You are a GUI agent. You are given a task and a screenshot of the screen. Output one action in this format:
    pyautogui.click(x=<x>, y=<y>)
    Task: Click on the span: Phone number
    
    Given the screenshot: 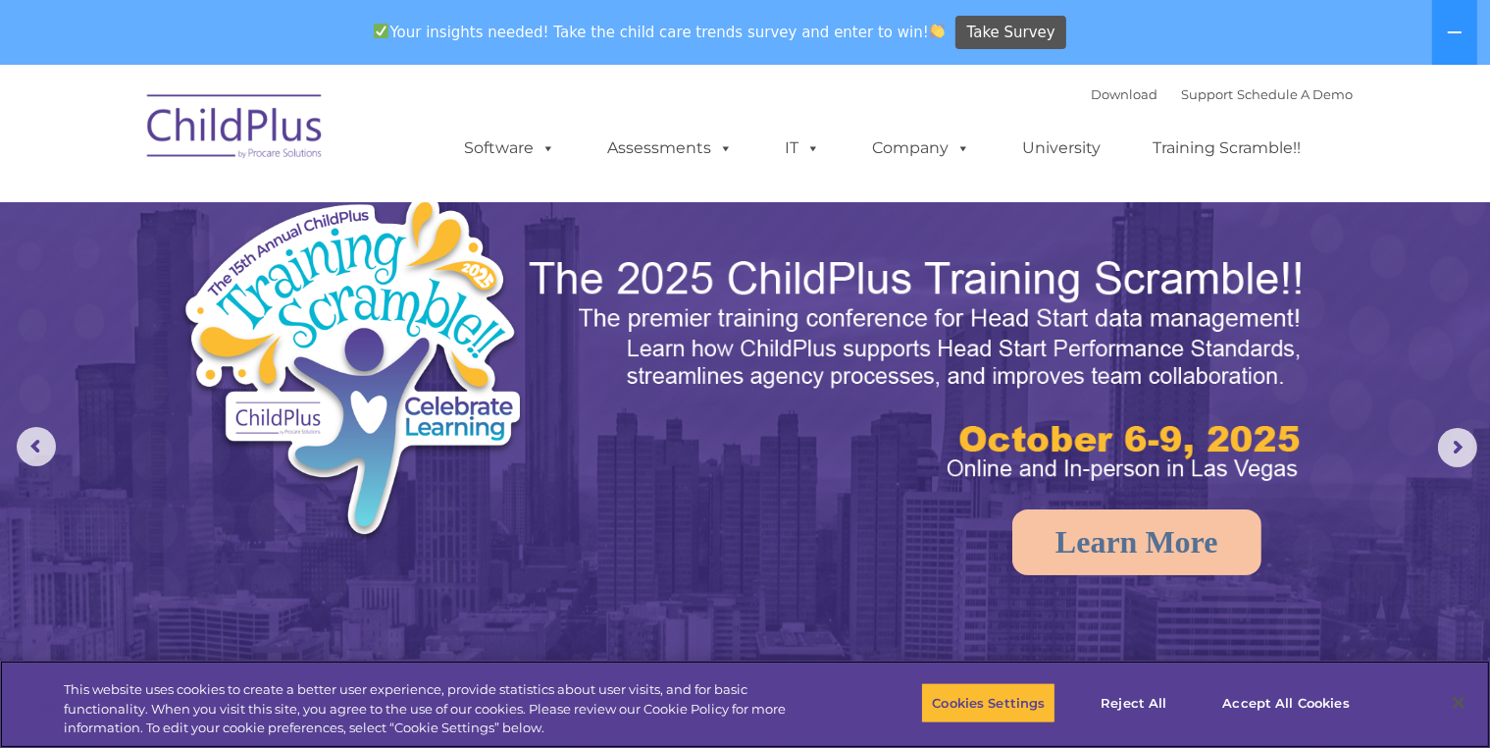 What is the action you would take?
    pyautogui.click(x=314, y=217)
    